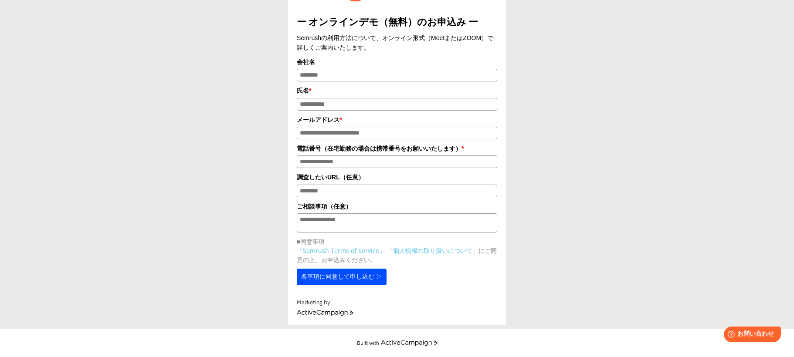 The height and width of the screenshot is (357, 794). What do you see at coordinates (368, 343) in the screenshot?
I see `div: Built with` at bounding box center [368, 343].